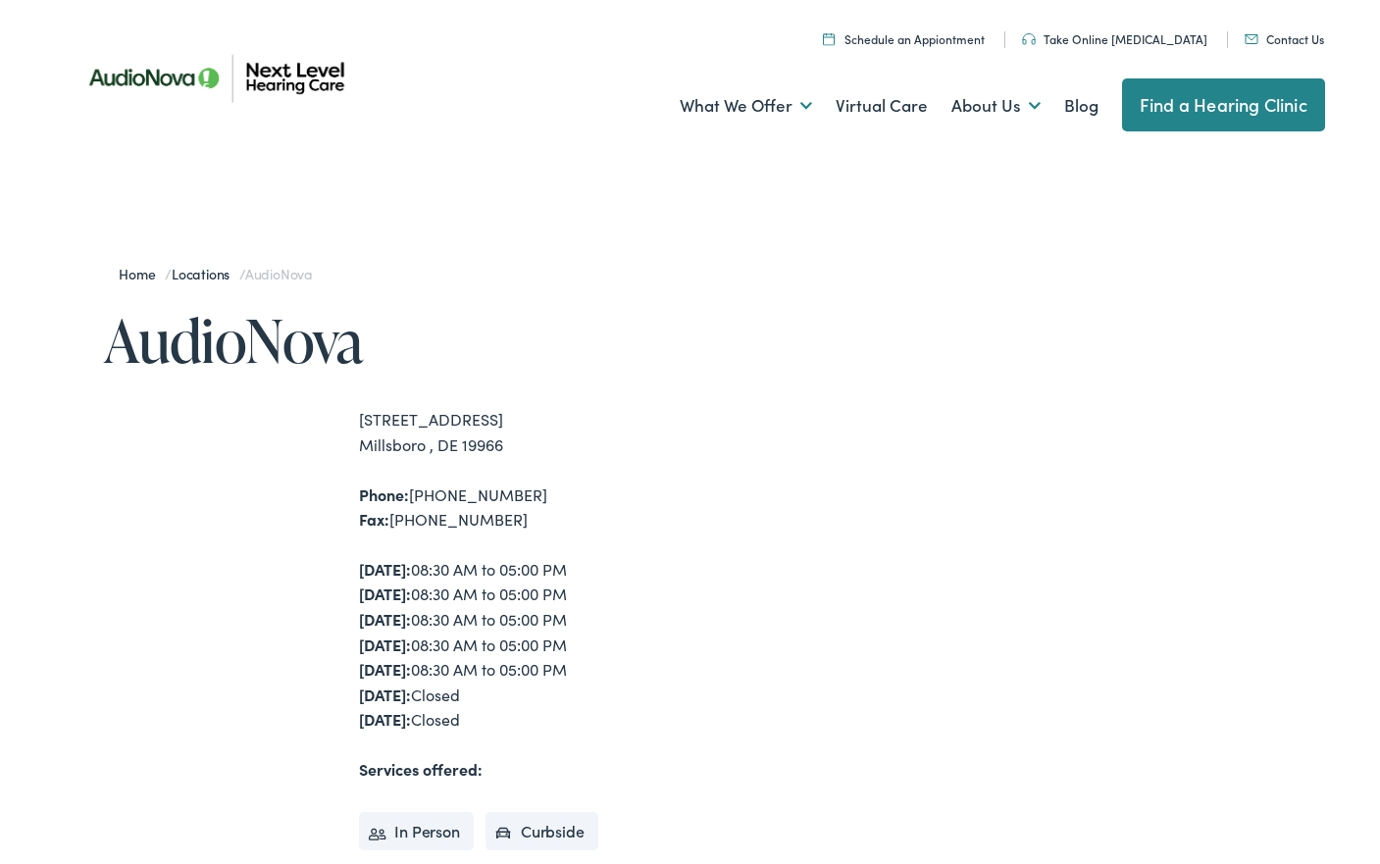 The height and width of the screenshot is (864, 1380). What do you see at coordinates (279, 274) in the screenshot?
I see `span: AudioNova` at bounding box center [279, 274].